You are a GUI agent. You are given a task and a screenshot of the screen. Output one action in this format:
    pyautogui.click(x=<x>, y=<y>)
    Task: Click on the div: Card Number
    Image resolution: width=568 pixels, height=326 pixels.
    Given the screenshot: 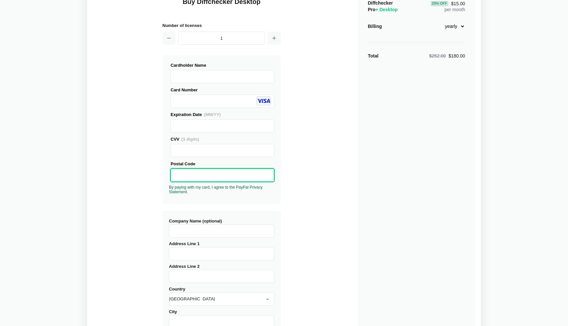 What is the action you would take?
    pyautogui.click(x=222, y=90)
    